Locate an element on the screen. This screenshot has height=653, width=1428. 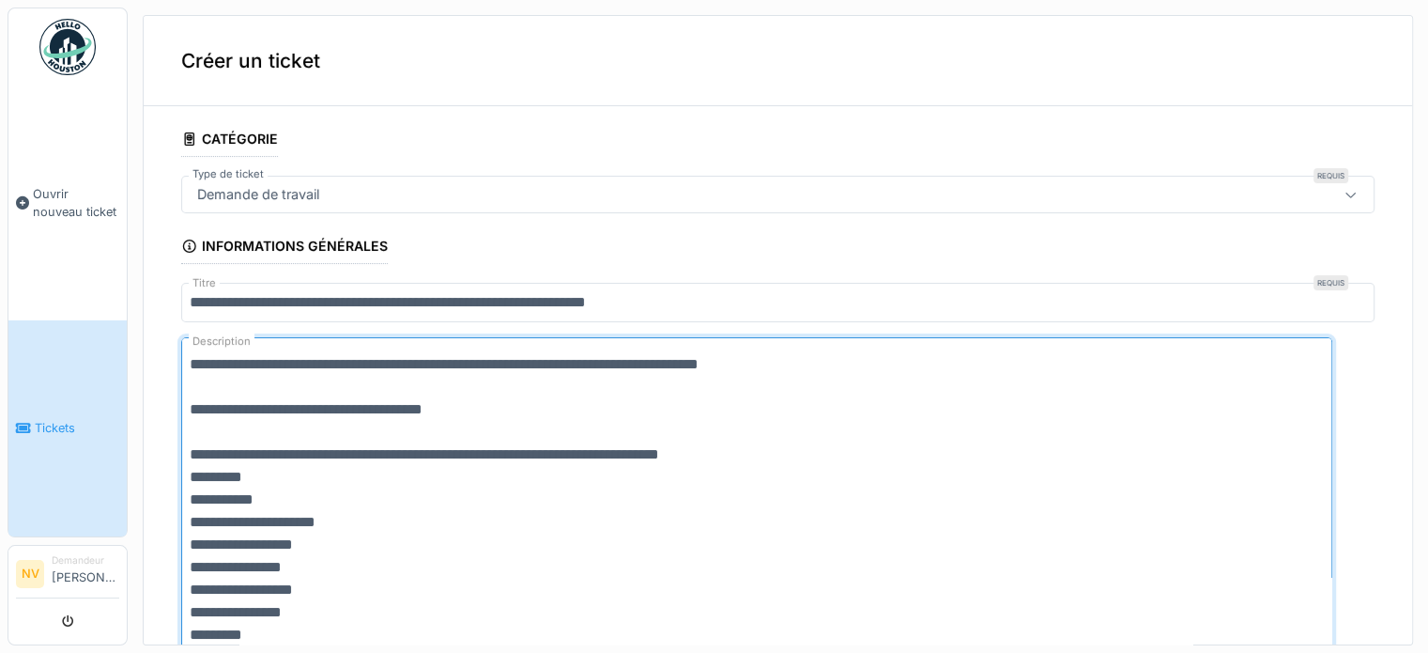
a: Tickets is located at coordinates (68, 428).